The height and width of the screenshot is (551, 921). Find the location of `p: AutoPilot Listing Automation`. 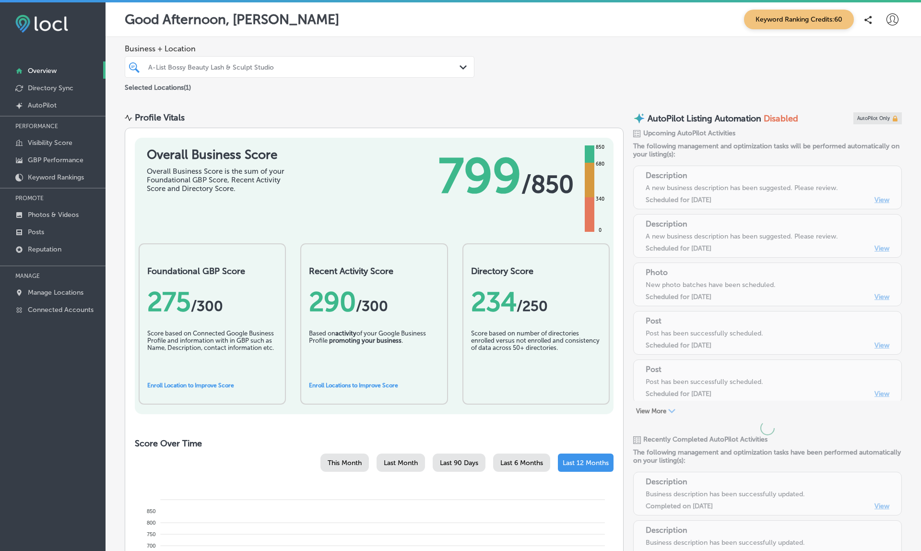

p: AutoPilot Listing Automation is located at coordinates (704, 118).